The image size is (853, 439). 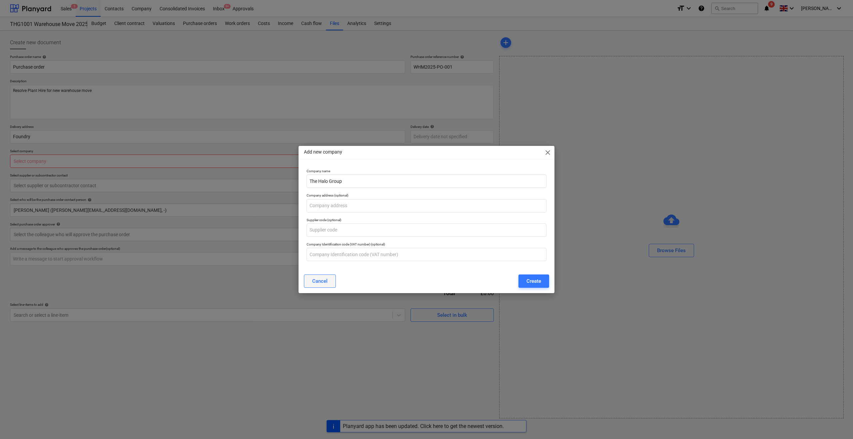 I want to click on span: close, so click(x=548, y=153).